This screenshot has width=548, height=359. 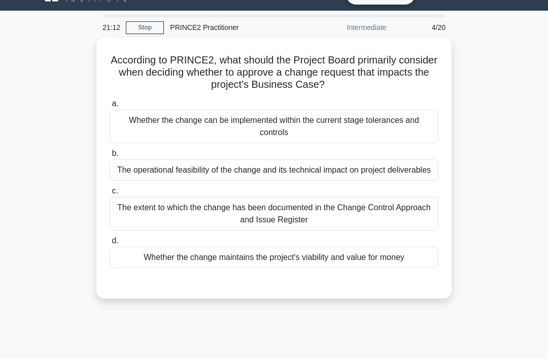 I want to click on div: 21:12, so click(x=111, y=27).